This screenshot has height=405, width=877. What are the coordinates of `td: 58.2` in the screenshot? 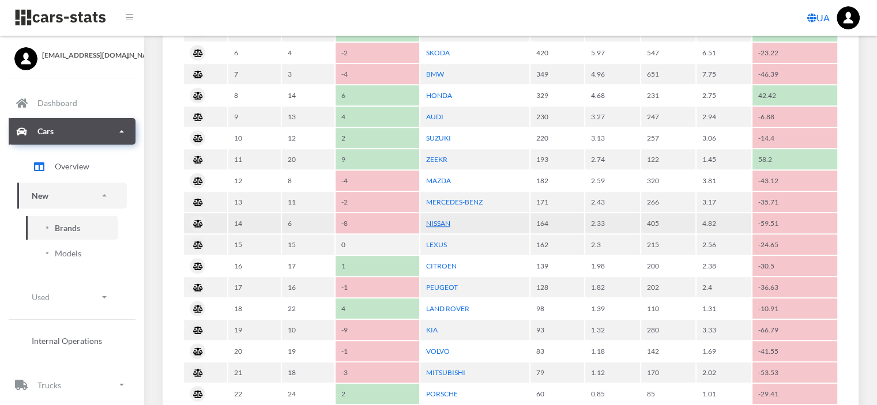 It's located at (795, 159).